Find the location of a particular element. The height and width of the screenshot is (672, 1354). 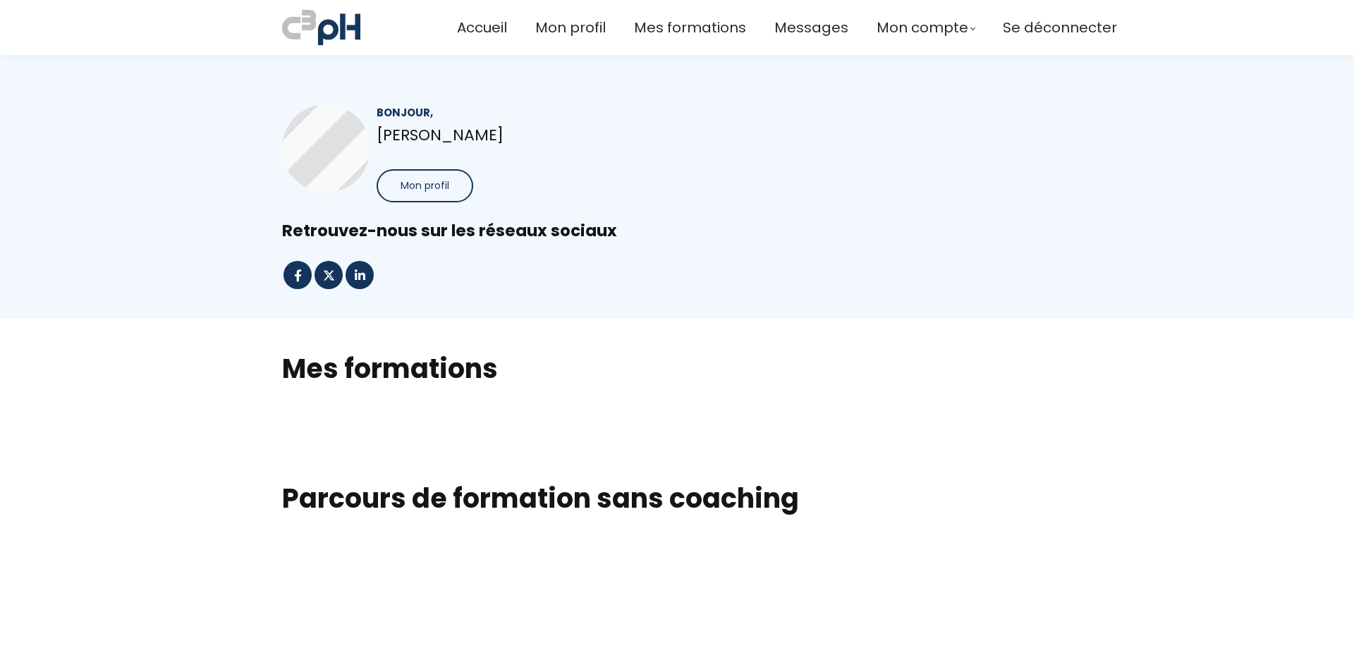

img: a70bc7685e0efc0bd0b04b3506828469.jpeg is located at coordinates (321, 28).